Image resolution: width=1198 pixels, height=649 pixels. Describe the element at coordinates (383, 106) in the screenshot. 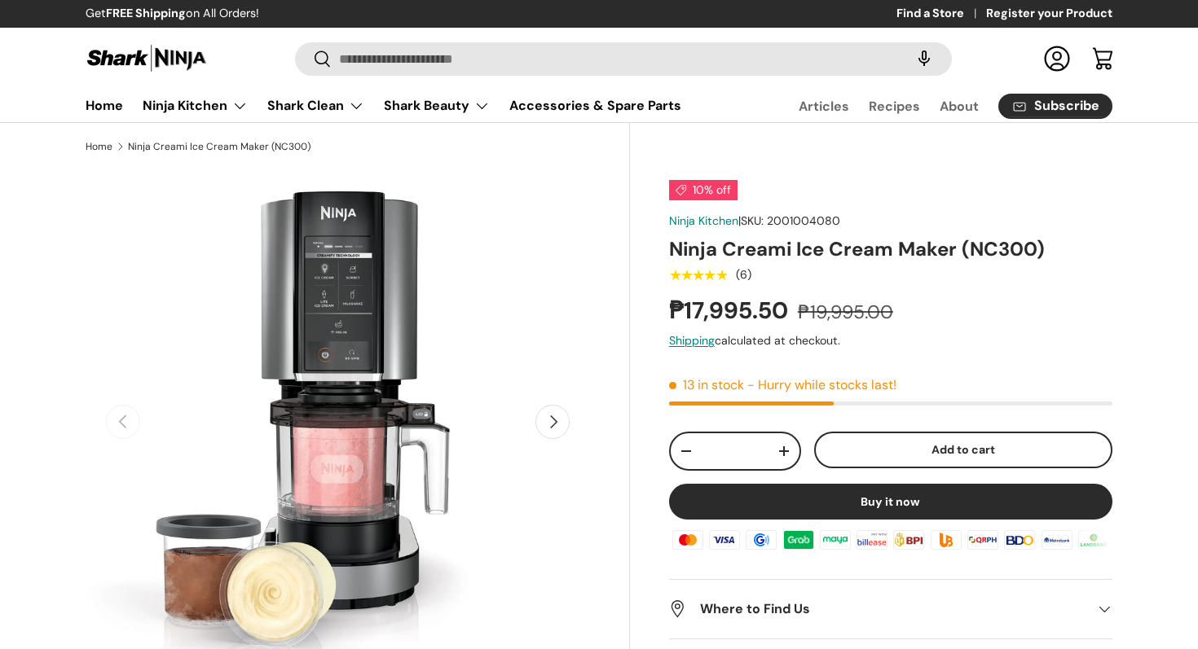

I see `nav: Primary` at that location.